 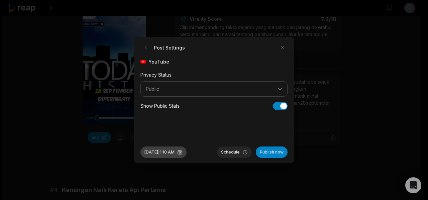 I want to click on button: Public, so click(x=214, y=89).